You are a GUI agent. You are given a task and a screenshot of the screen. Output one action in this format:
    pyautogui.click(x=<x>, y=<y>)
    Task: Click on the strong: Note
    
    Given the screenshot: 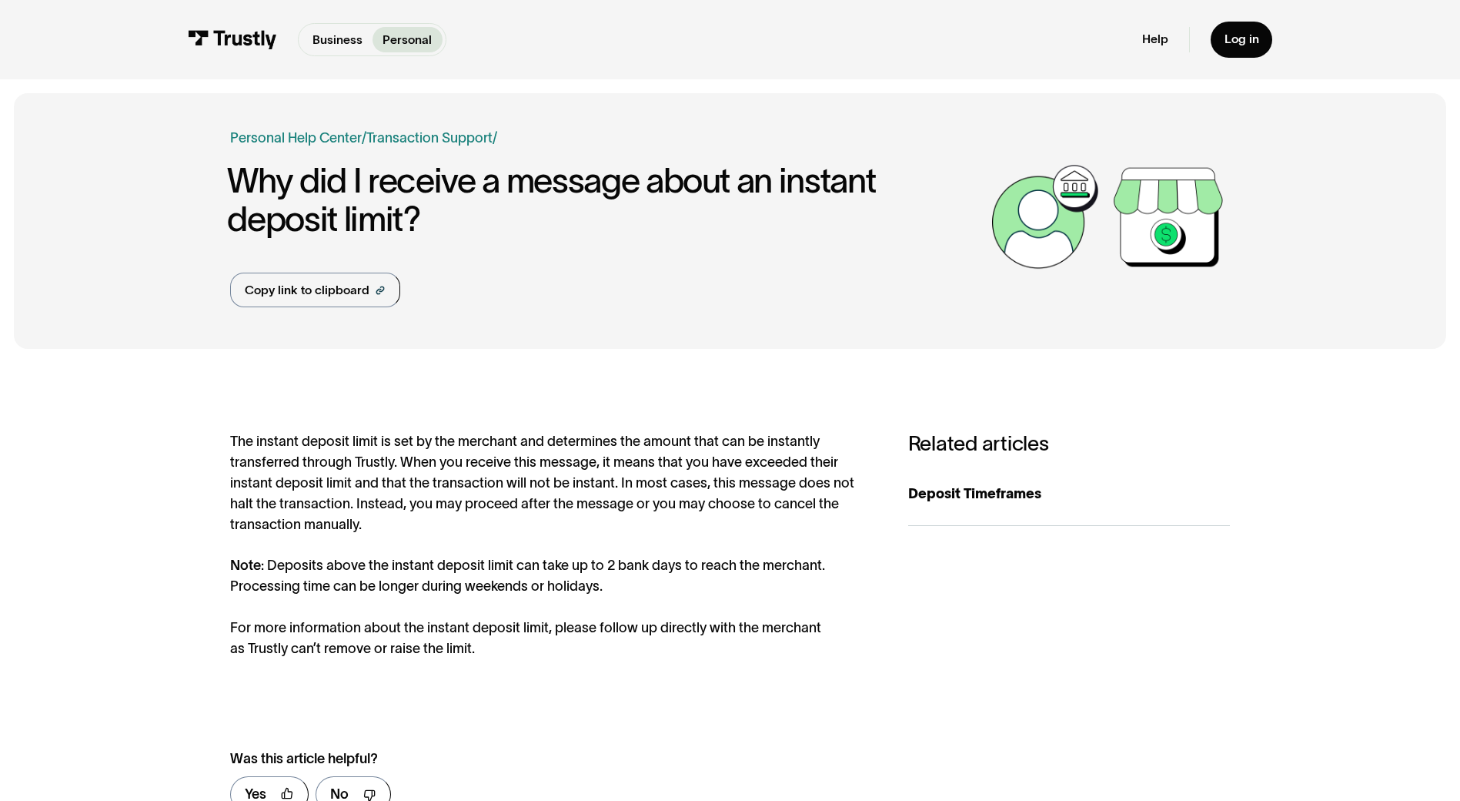 What is the action you would take?
    pyautogui.click(x=246, y=565)
    